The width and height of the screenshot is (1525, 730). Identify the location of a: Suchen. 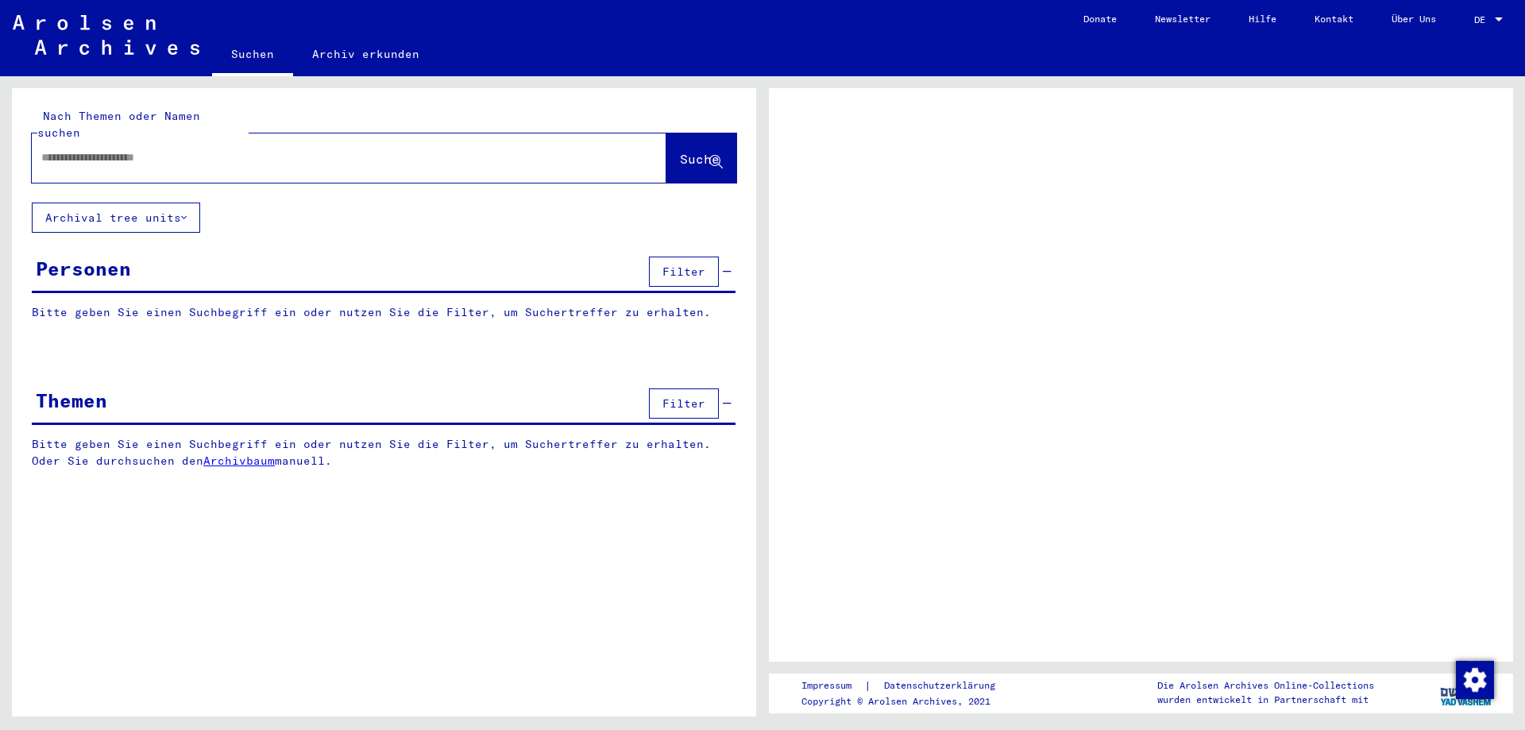
(253, 56).